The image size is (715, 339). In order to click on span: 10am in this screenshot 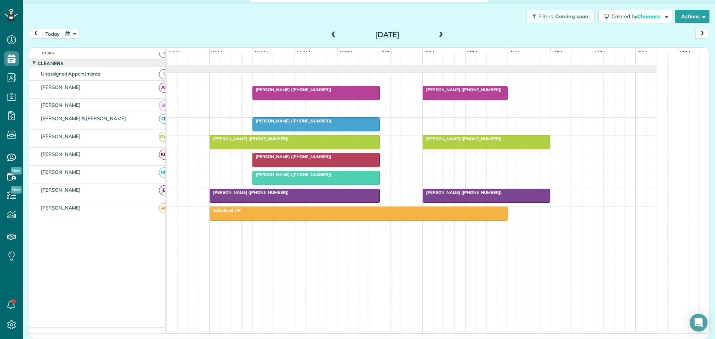, I will do `click(261, 53)`.